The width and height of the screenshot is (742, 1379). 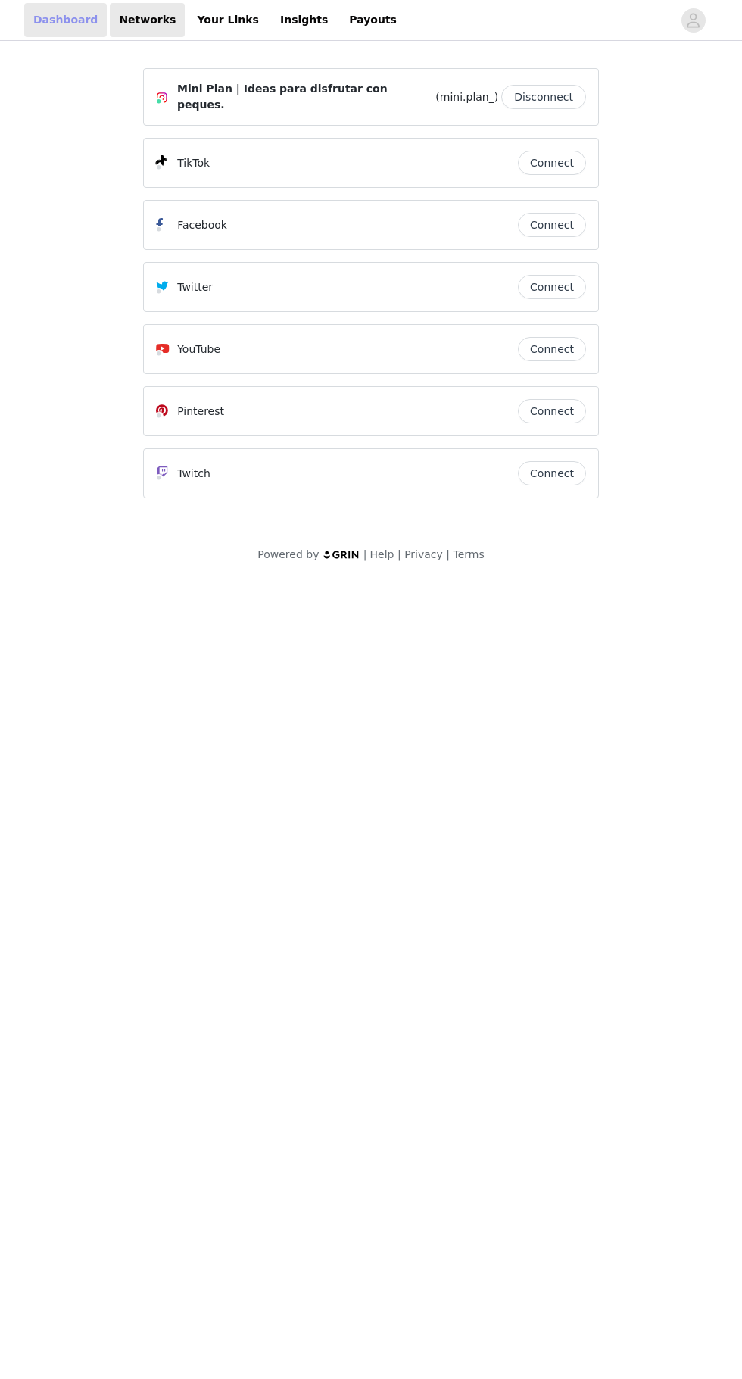 What do you see at coordinates (468, 554) in the screenshot?
I see `a: Terms` at bounding box center [468, 554].